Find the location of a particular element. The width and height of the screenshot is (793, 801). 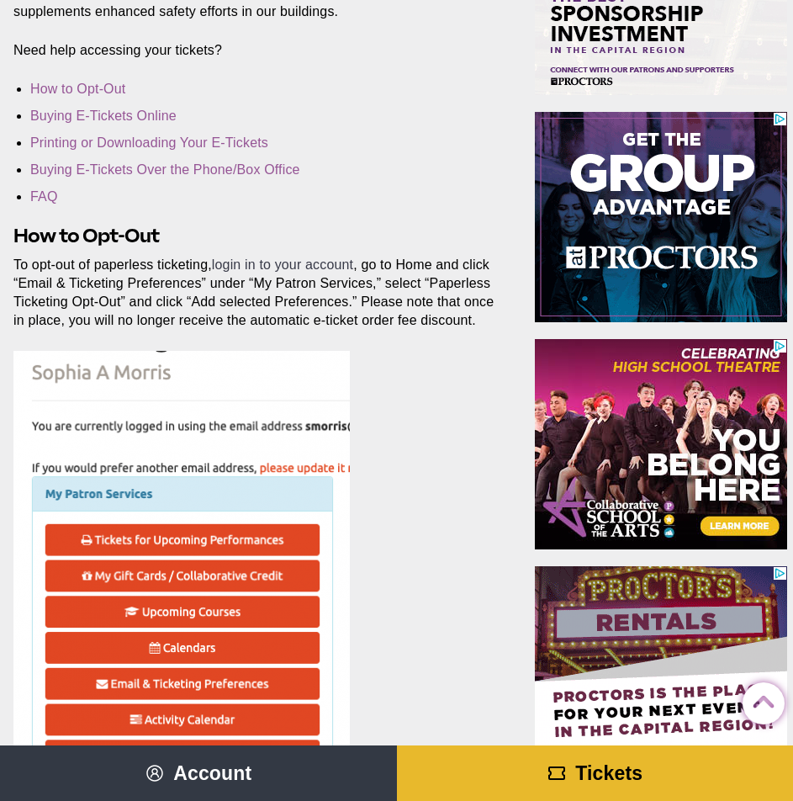

a: How to Opt-Out is located at coordinates (77, 88).